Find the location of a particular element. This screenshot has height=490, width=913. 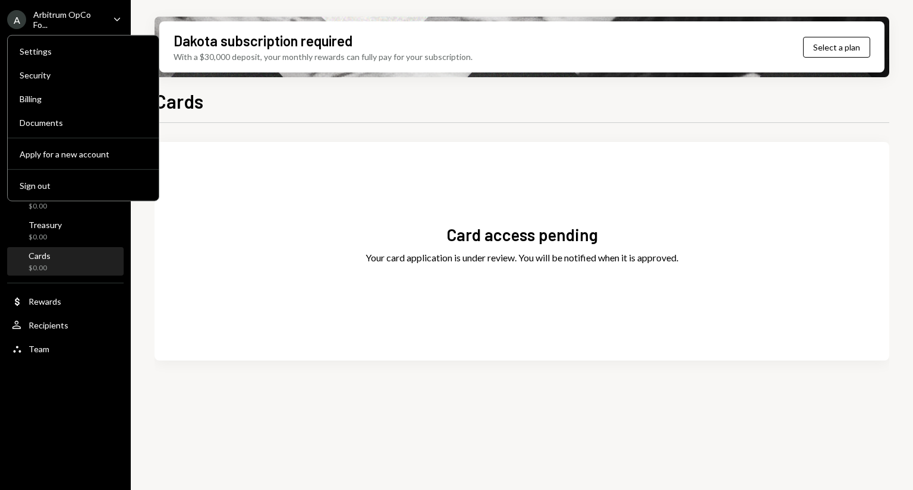

a: Treasury$0.00 is located at coordinates (65, 231).